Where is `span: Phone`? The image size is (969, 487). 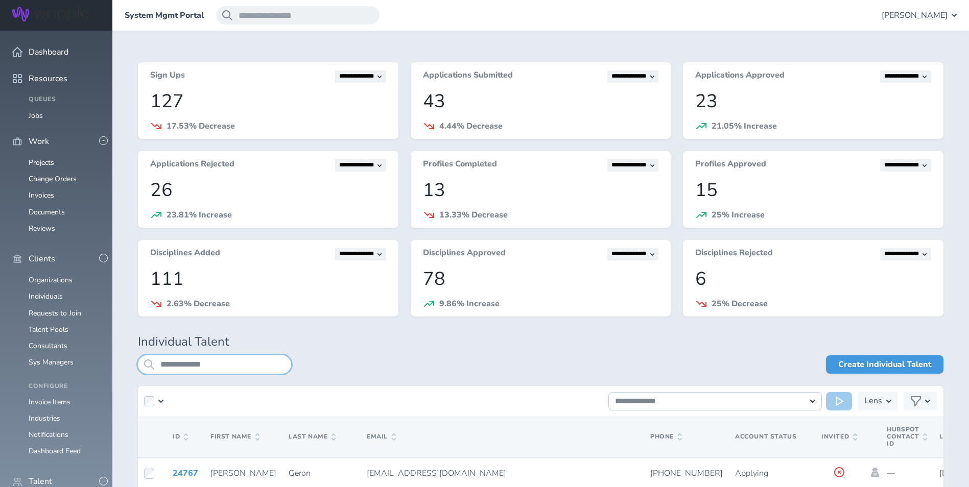
span: Phone is located at coordinates (666, 437).